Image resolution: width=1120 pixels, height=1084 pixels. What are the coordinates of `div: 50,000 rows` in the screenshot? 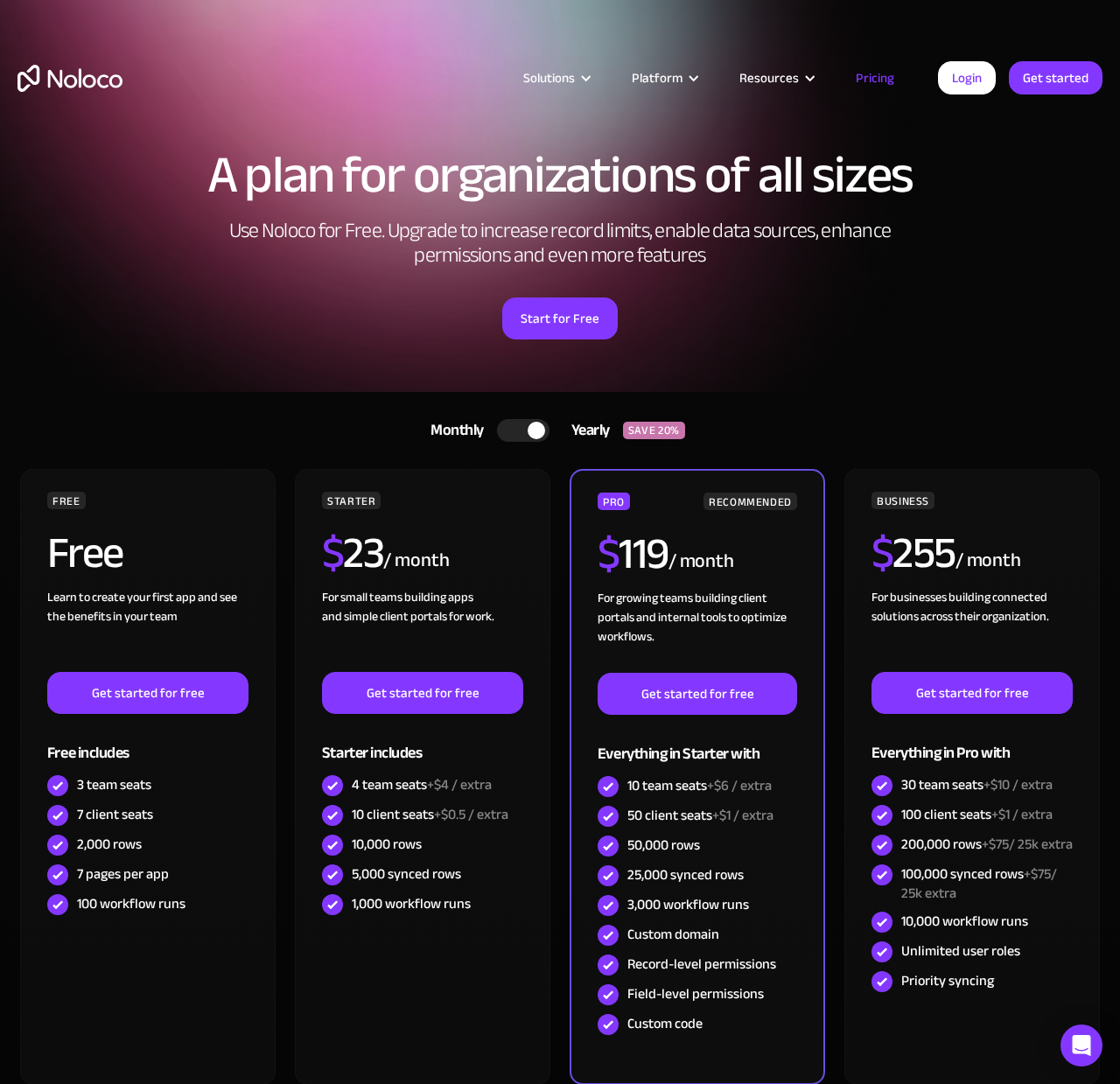 It's located at (663, 845).